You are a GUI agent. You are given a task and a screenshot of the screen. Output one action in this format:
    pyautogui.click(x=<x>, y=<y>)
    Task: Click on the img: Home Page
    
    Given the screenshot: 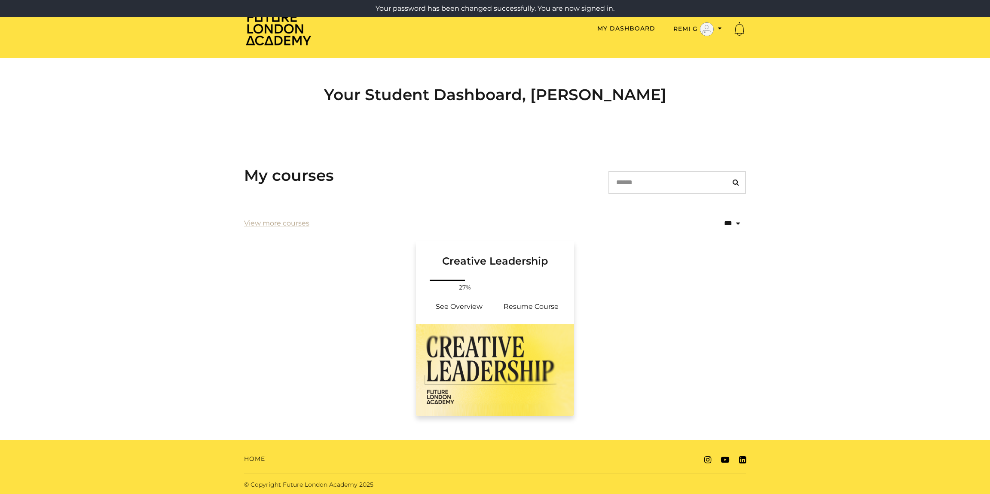 What is the action you would take?
    pyautogui.click(x=278, y=28)
    